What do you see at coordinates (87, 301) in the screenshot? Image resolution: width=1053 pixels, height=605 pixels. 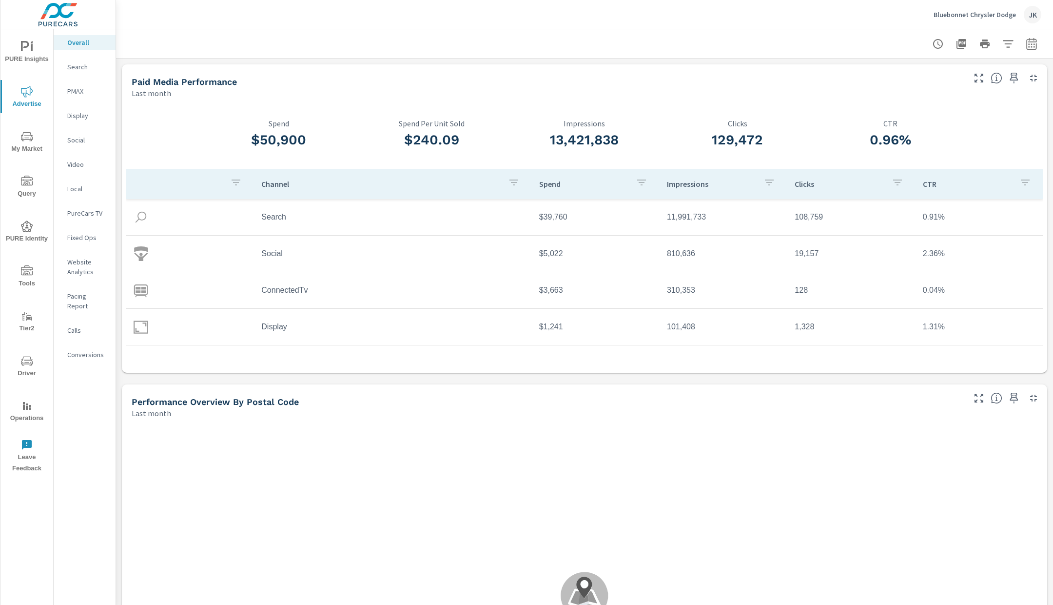 I see `p: Pacing Report` at bounding box center [87, 301].